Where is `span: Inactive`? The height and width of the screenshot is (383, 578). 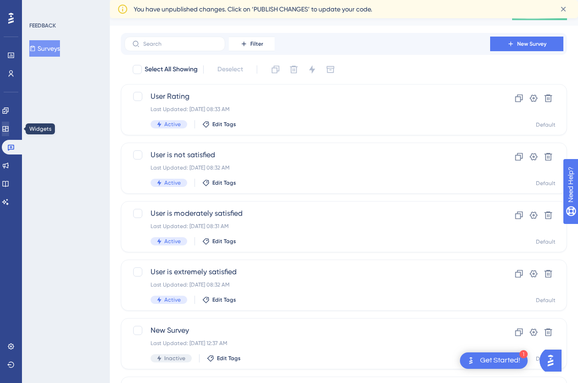 span: Inactive is located at coordinates (175, 359).